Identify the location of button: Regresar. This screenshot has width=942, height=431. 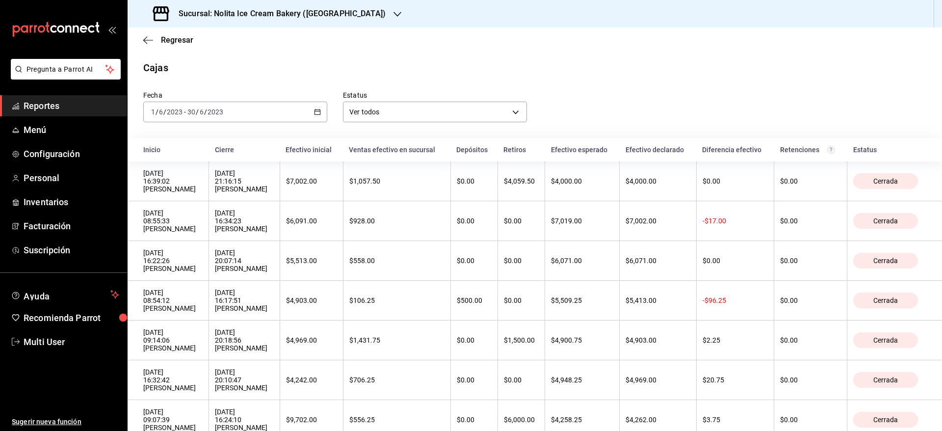
(168, 40).